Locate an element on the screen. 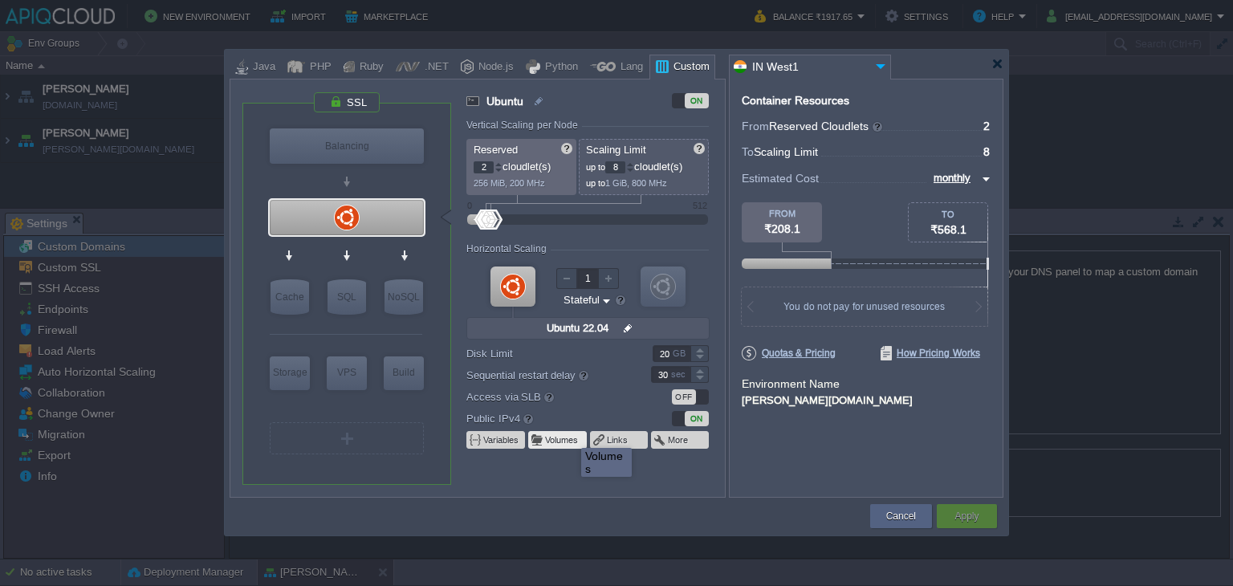 Image resolution: width=1233 pixels, height=586 pixels. div: Storage is located at coordinates (290, 372).